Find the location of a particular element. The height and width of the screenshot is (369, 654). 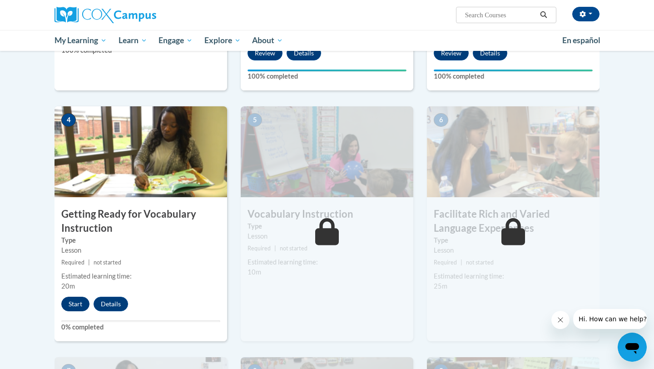

h3: Vocabulary Instruction is located at coordinates (327, 214).